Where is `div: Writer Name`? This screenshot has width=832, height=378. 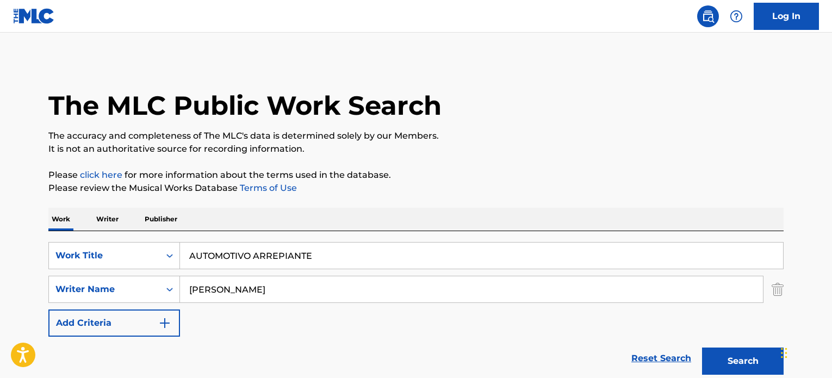
div: Writer Name is located at coordinates (104, 289).